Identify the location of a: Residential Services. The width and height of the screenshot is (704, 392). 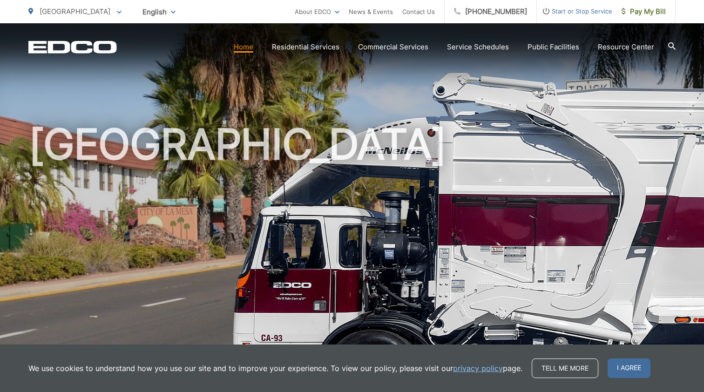
(305, 47).